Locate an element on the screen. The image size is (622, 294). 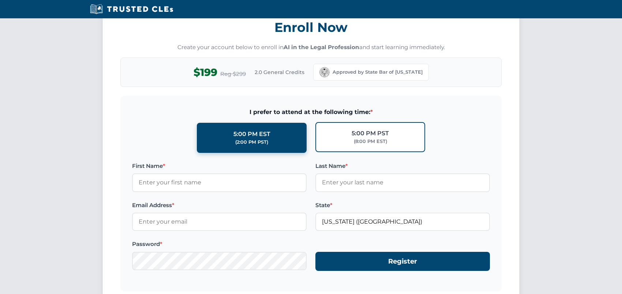
button: Register is located at coordinates (403, 261).